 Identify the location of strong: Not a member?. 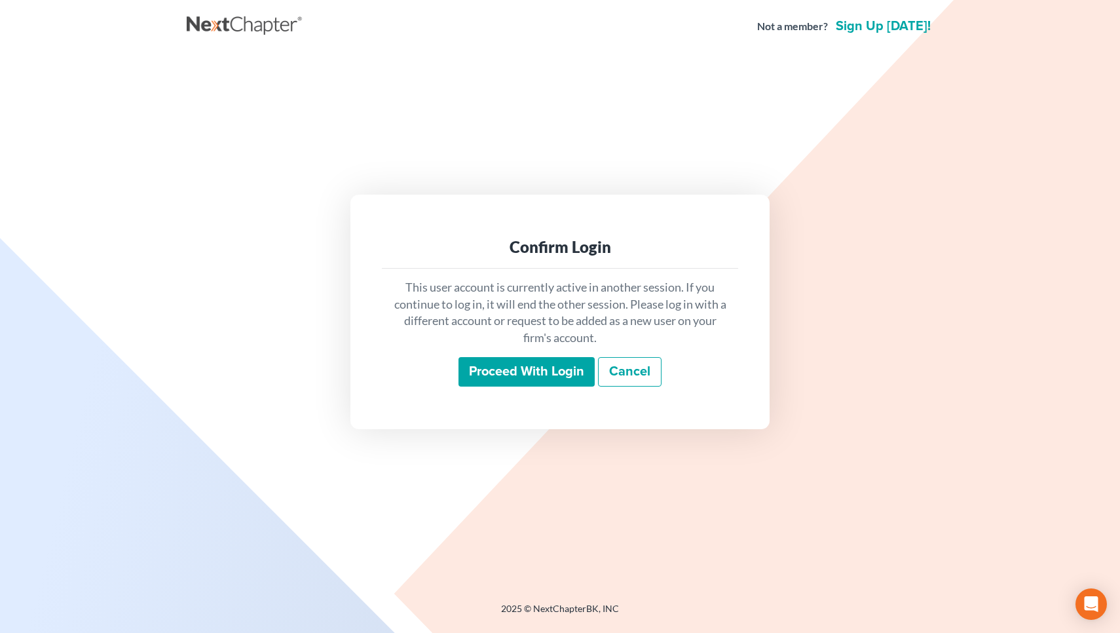
(793, 26).